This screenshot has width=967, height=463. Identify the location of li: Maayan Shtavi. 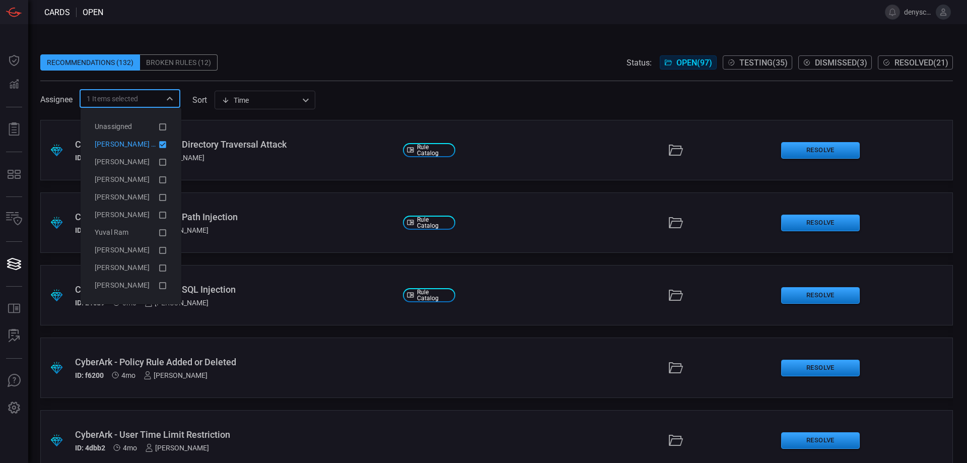
(131, 197).